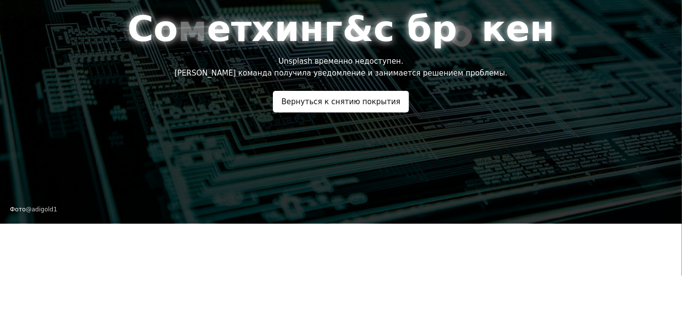 Image resolution: width=682 pixels, height=325 pixels. I want to click on ya-tr-span: Вернуться к снятию покрытия, so click(340, 102).